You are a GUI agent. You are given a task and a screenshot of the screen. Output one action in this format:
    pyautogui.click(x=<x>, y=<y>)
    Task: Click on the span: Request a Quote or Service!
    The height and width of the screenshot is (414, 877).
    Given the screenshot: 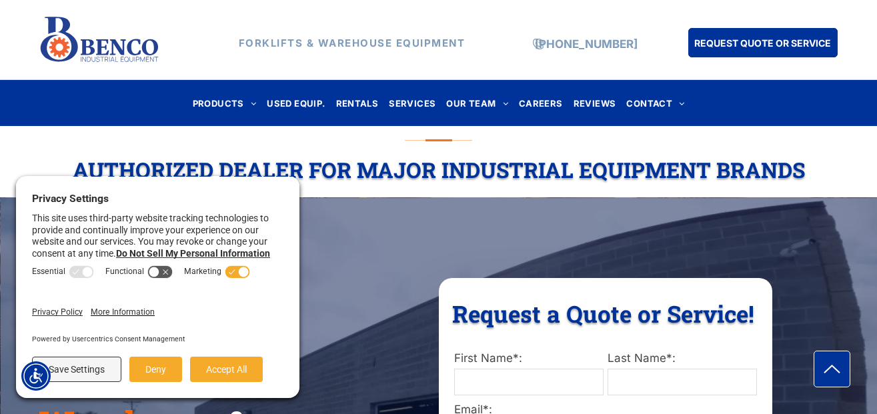 What is the action you would take?
    pyautogui.click(x=603, y=313)
    